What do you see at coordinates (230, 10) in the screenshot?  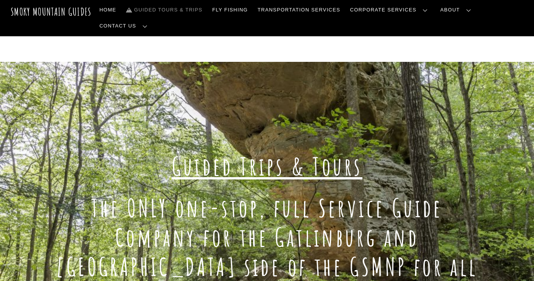 I see `a: Fly Fishing` at bounding box center [230, 10].